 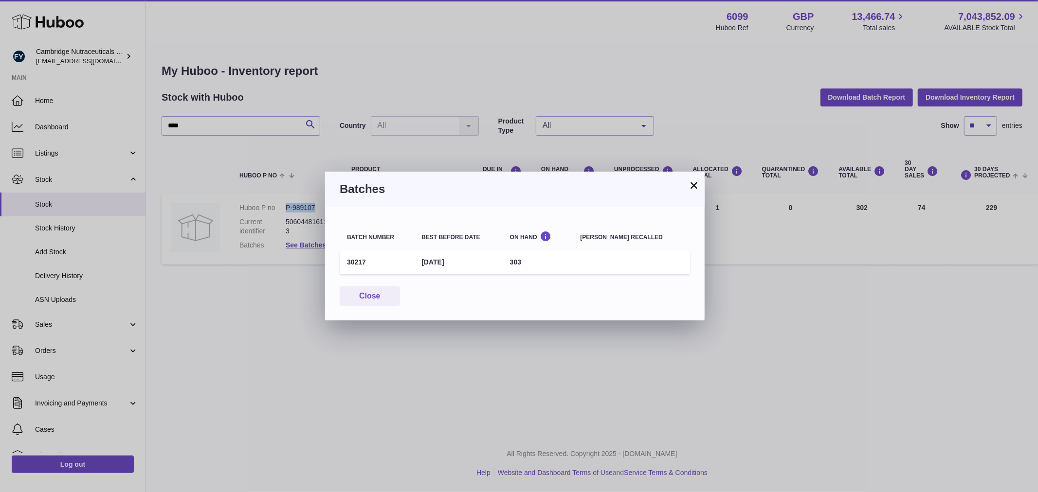 What do you see at coordinates (377, 237) in the screenshot?
I see `div: Batch number` at bounding box center [377, 237].